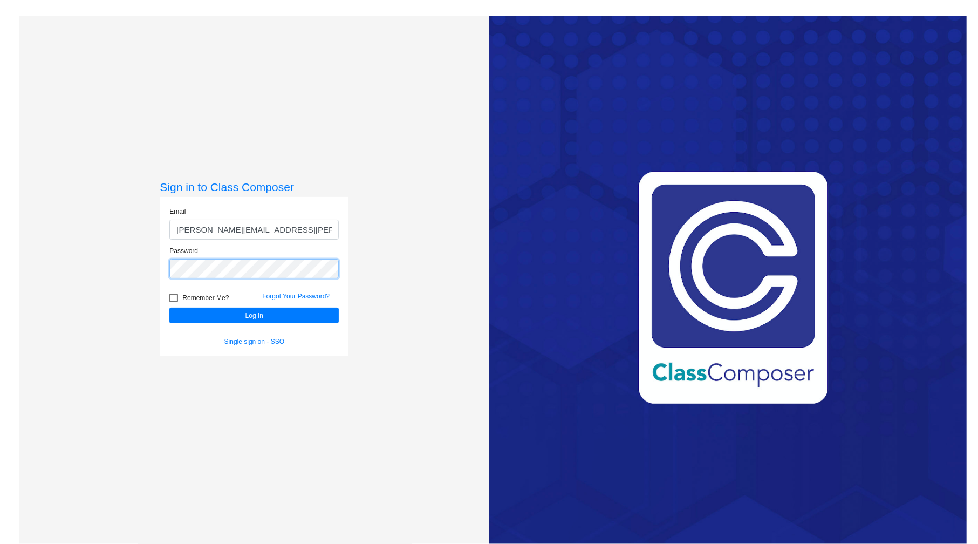 Image resolution: width=978 pixels, height=544 pixels. Describe the element at coordinates (296, 296) in the screenshot. I see `a: Forgot Your Password?` at that location.